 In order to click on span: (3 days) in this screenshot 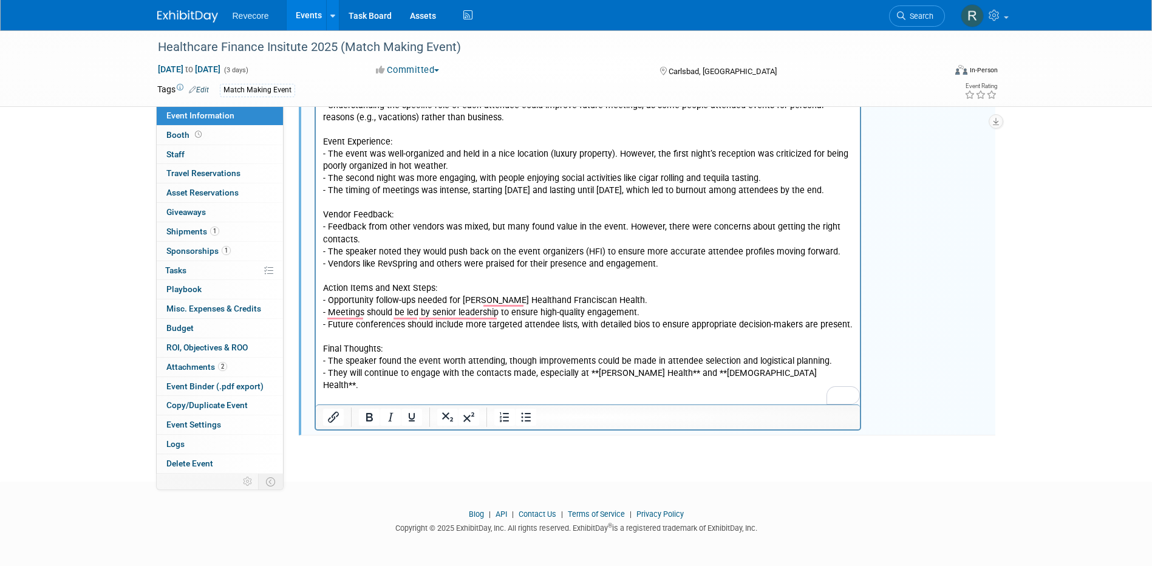, I will do `click(236, 70)`.